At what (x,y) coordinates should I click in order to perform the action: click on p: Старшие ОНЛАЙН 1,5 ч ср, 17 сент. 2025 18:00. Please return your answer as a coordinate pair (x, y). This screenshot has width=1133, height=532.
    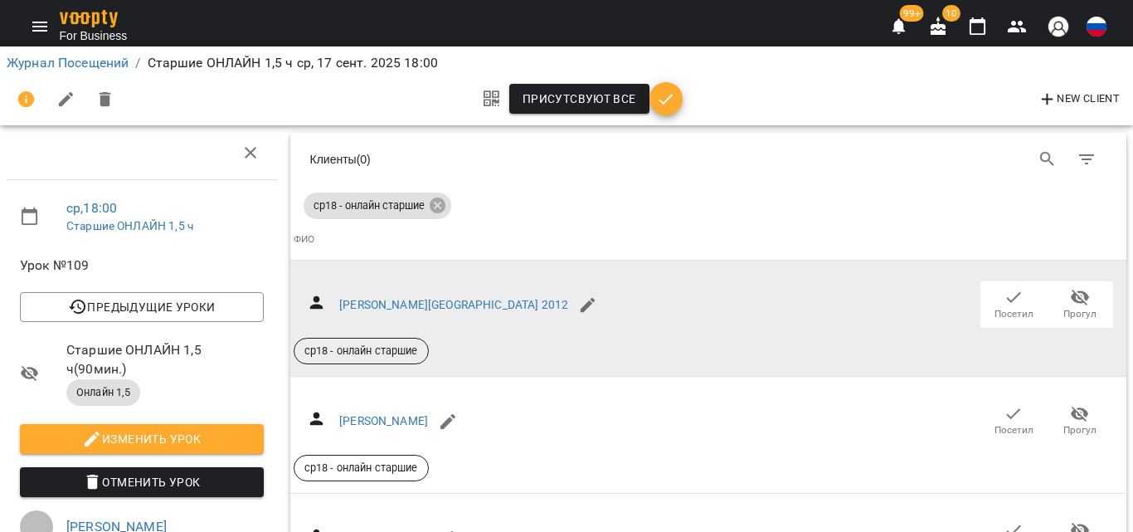
    Looking at the image, I should click on (293, 63).